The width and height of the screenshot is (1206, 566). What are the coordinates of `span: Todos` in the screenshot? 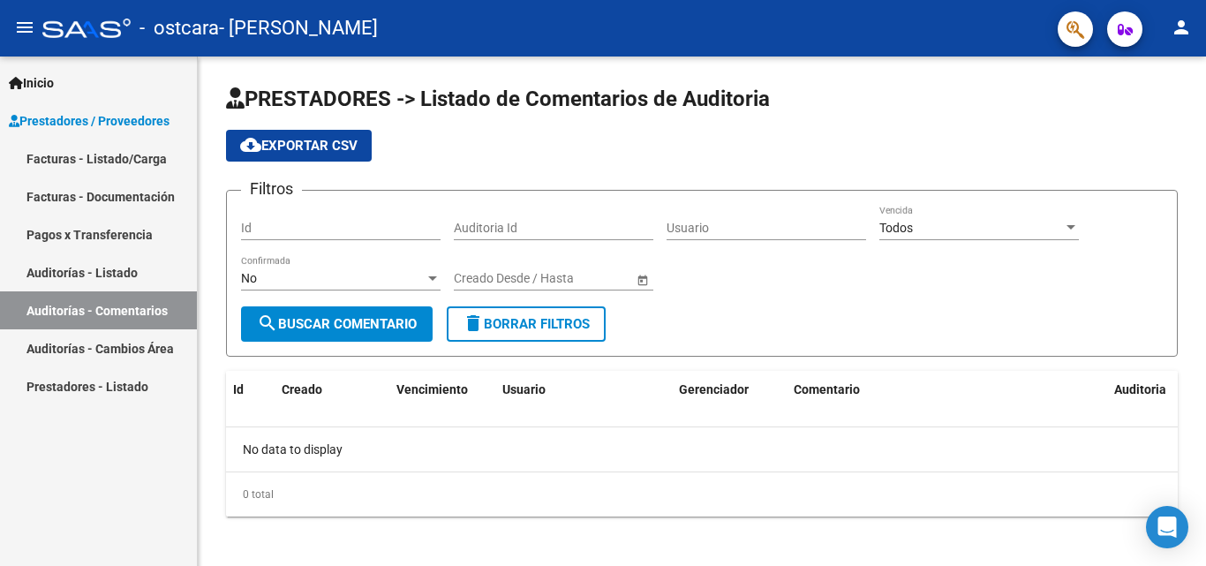 It's located at (896, 228).